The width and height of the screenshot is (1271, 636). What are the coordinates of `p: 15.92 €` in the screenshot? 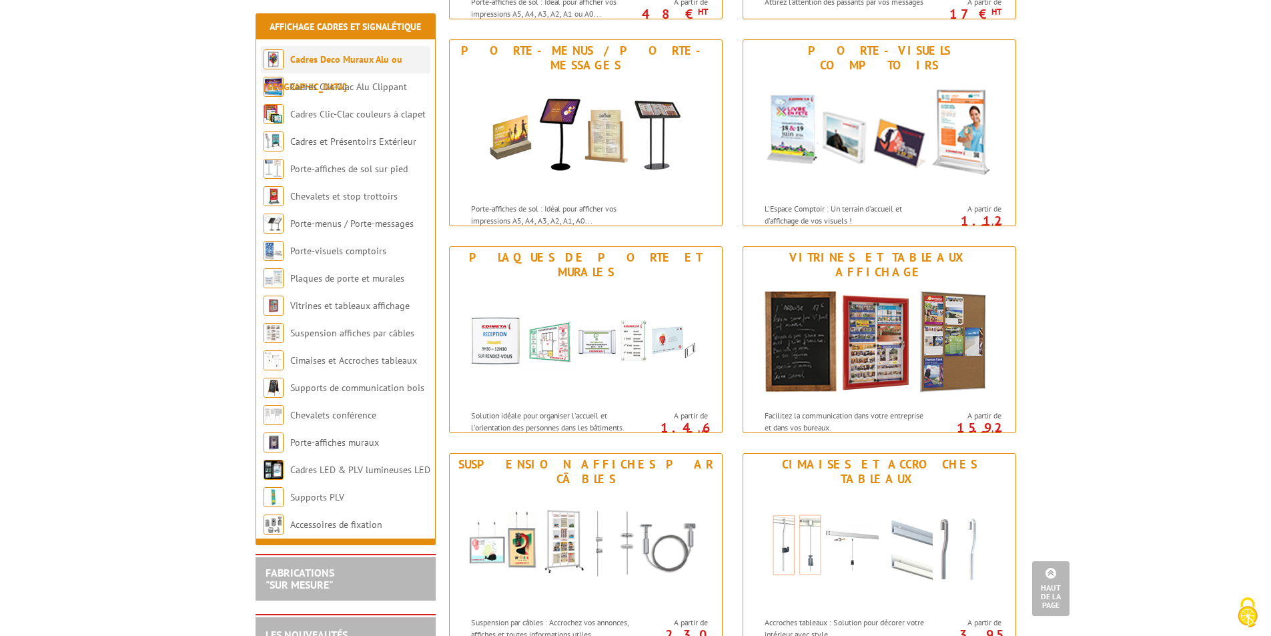 It's located at (964, 432).